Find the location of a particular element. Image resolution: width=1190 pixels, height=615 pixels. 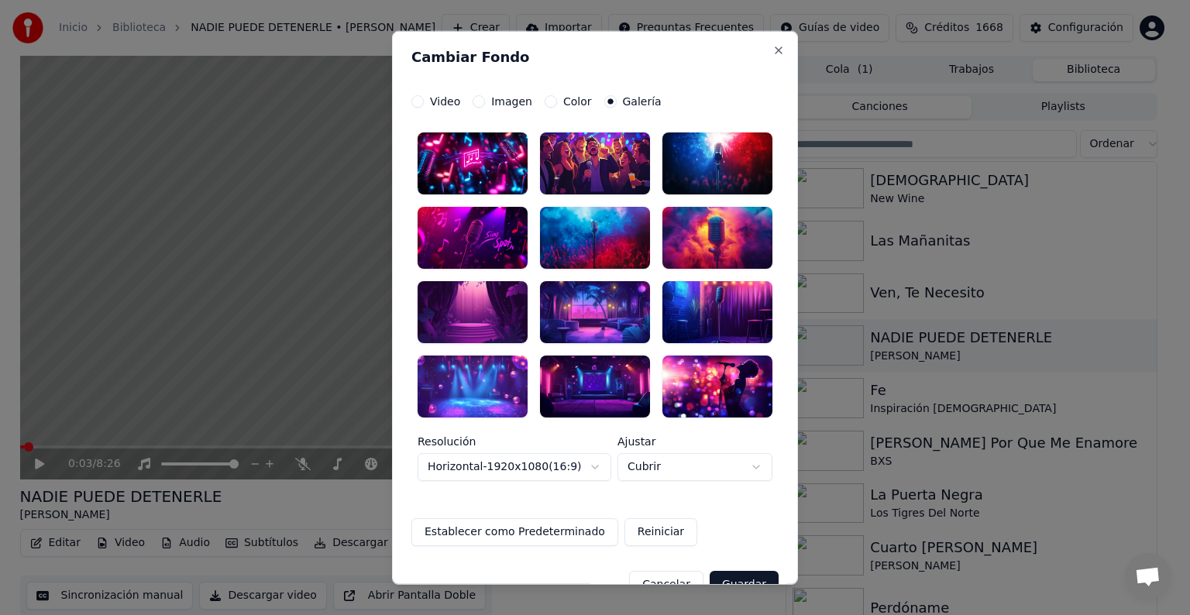

label: Color is located at coordinates (577, 101).